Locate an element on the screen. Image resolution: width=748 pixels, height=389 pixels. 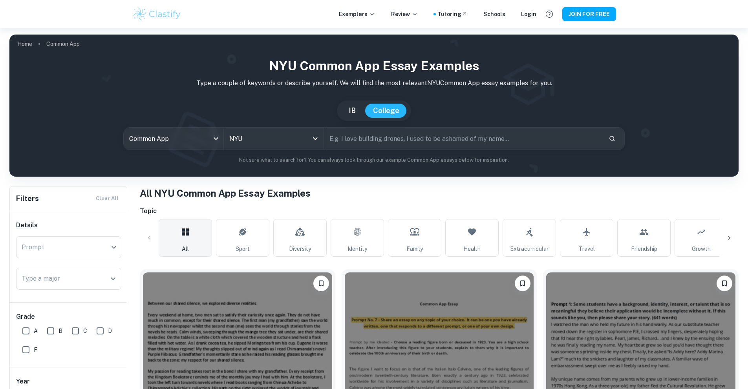
button: Search is located at coordinates (612, 139).